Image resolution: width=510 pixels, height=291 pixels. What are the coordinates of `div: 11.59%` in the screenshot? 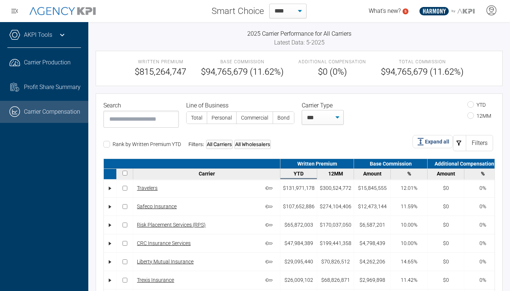 It's located at (408, 206).